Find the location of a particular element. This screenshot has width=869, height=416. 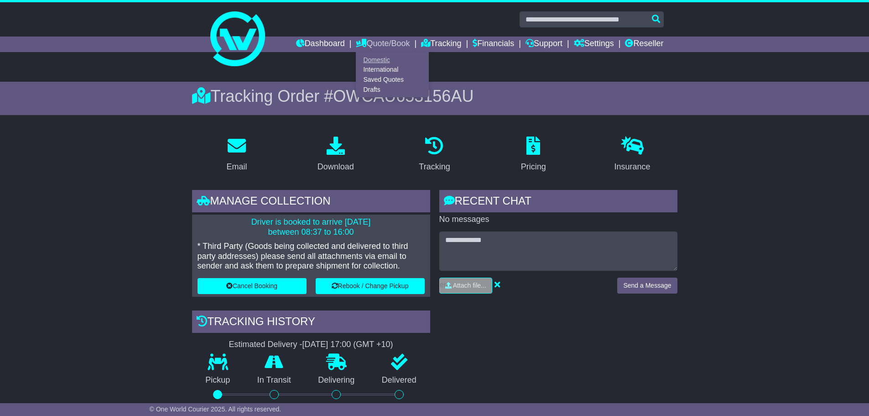

a: Insurance is located at coordinates (632, 155).